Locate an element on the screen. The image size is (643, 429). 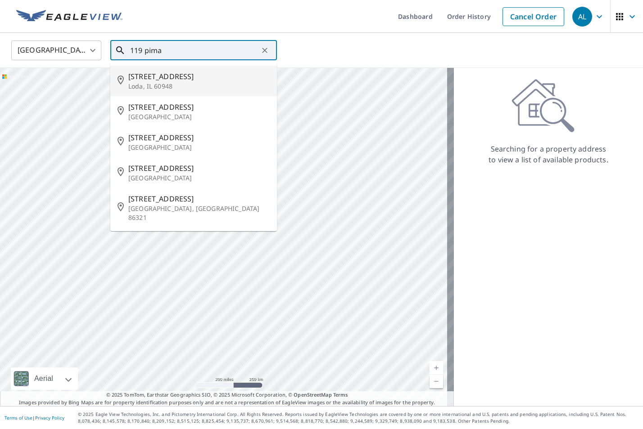
a: Privacy Policy is located at coordinates (50, 418).